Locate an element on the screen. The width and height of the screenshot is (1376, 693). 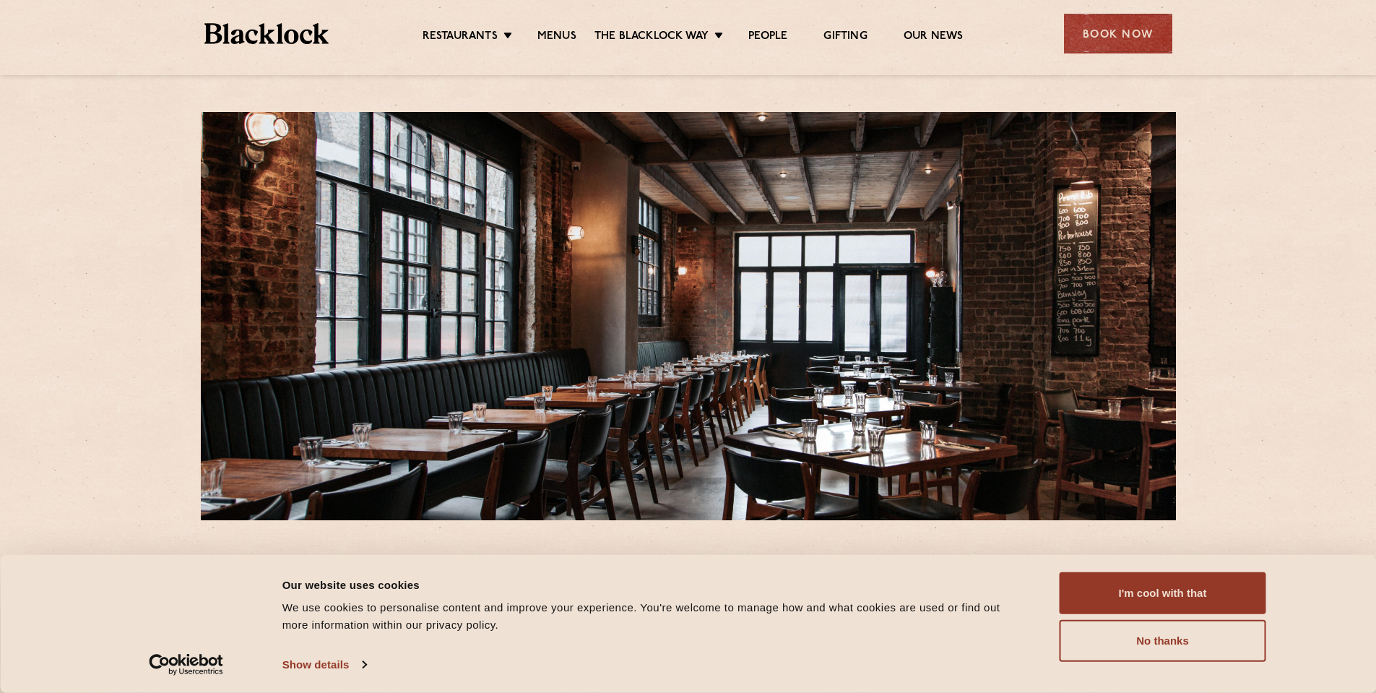
a: The Blacklock Way is located at coordinates (651, 38).